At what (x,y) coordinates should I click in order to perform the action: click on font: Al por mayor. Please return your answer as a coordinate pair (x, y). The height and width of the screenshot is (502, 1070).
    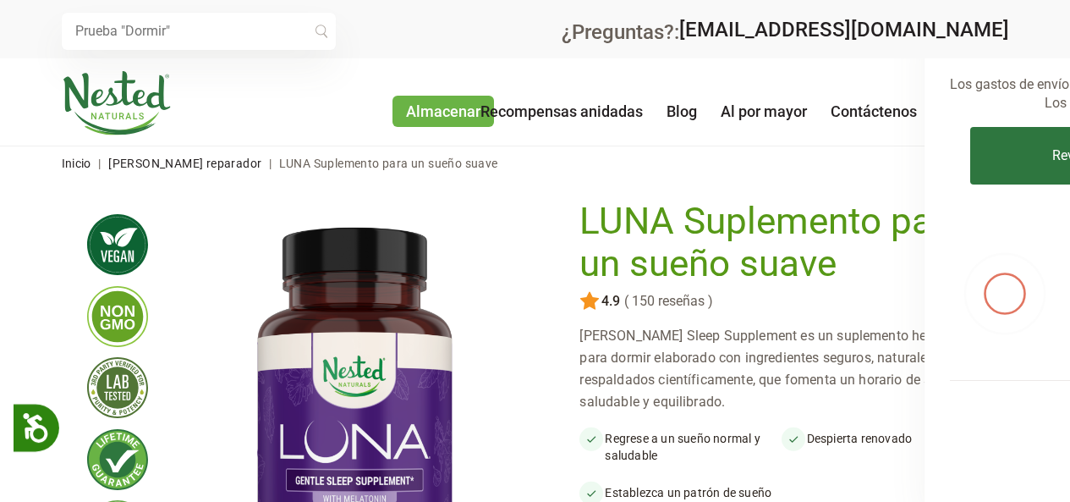
    Looking at the image, I should click on (764, 111).